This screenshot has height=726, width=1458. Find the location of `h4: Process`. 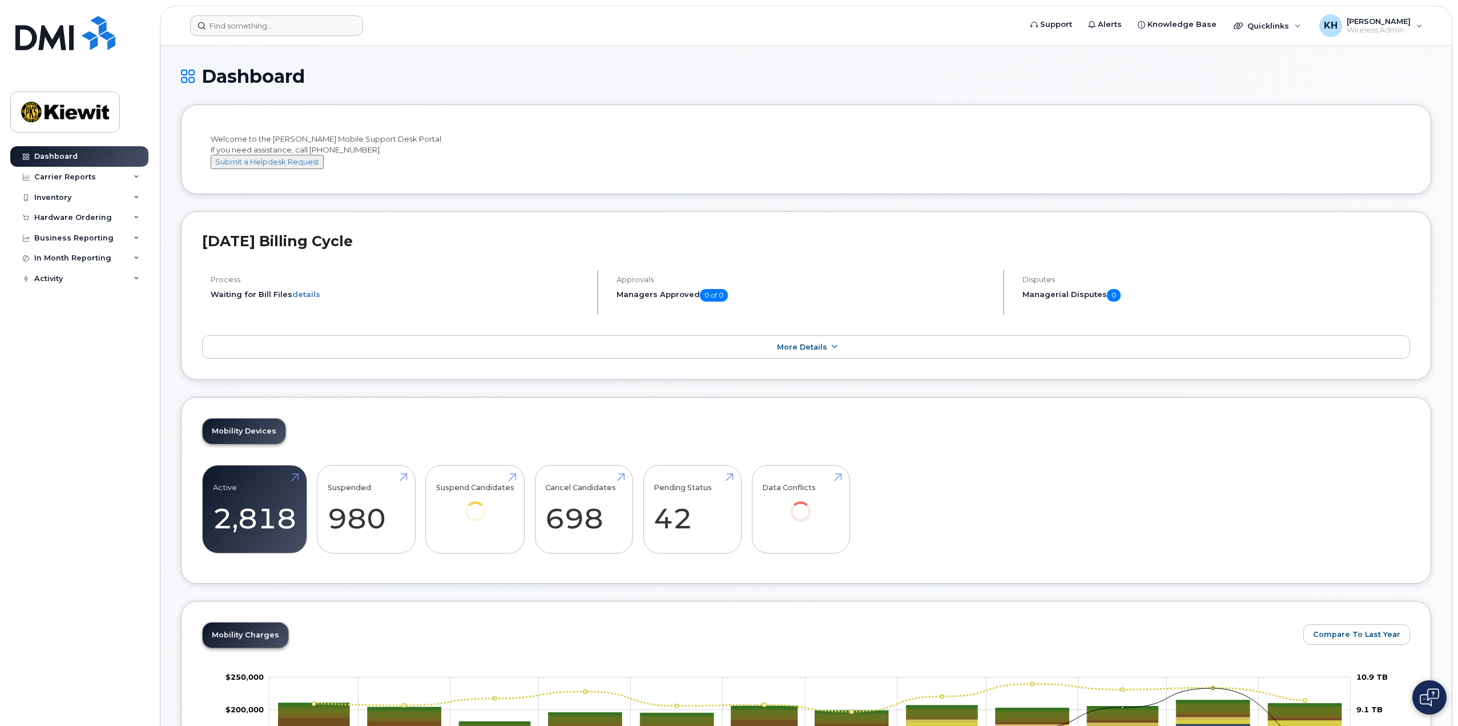

h4: Process is located at coordinates (399, 279).